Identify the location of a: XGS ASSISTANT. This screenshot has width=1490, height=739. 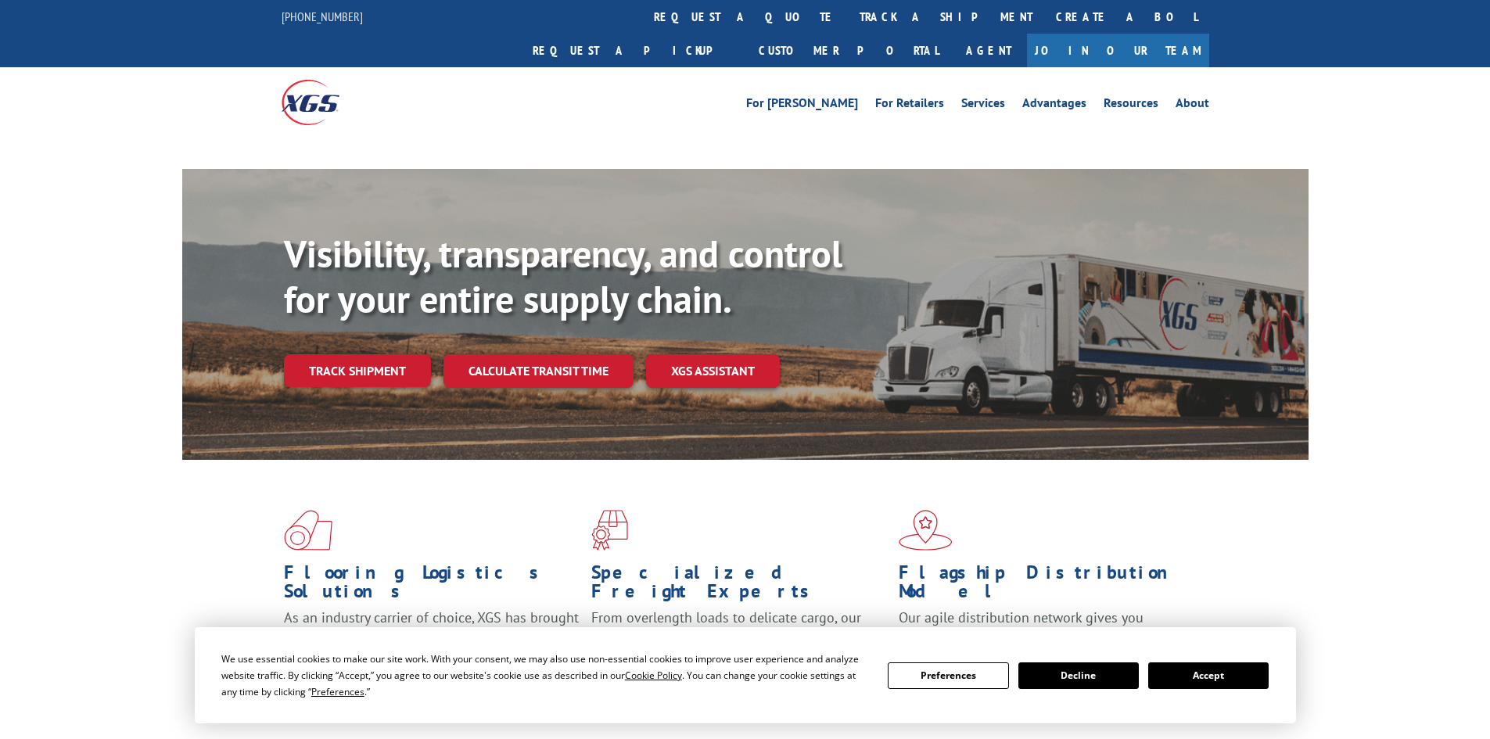
(713, 371).